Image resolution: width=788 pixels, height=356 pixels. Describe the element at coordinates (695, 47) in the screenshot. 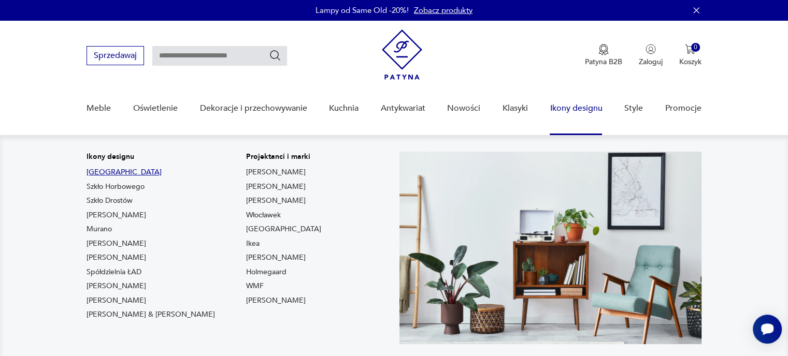

I see `div: 0` at that location.